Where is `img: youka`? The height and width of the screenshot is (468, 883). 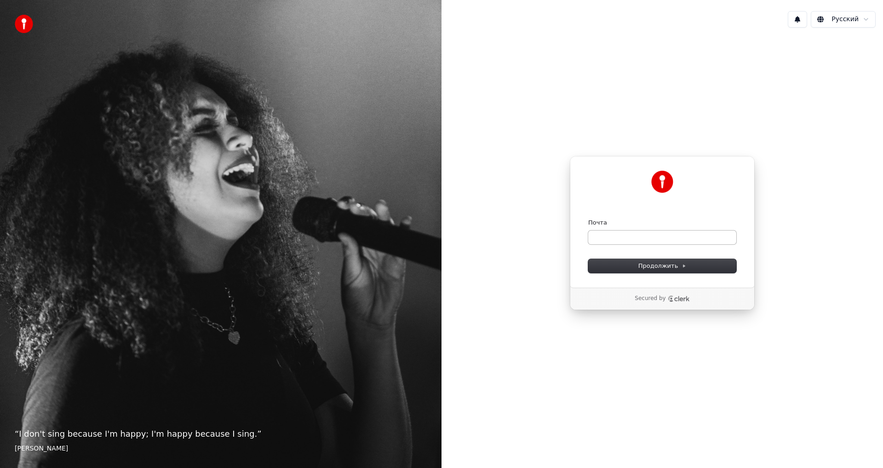 img: youka is located at coordinates (24, 24).